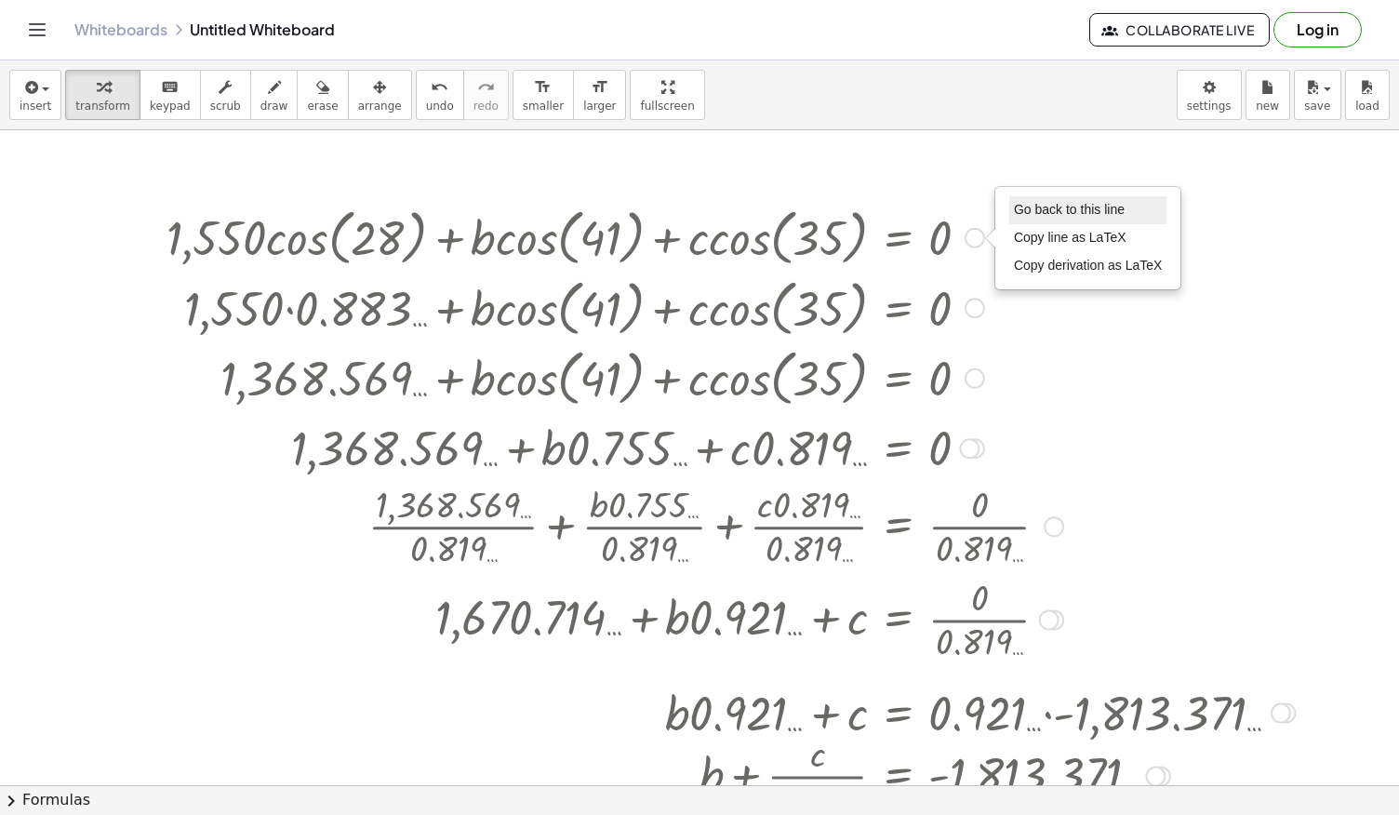 This screenshot has width=1399, height=815. What do you see at coordinates (380, 106) in the screenshot?
I see `span: arrange` at bounding box center [380, 106].